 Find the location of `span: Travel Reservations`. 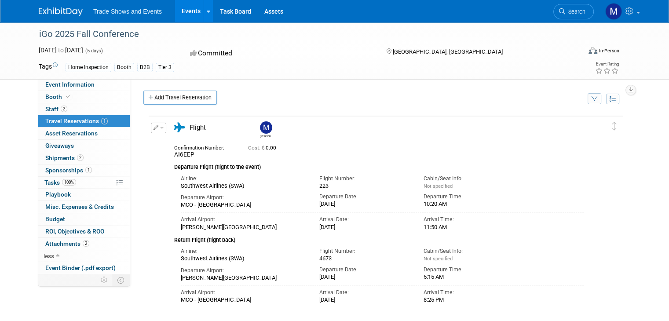

span: Travel Reservations is located at coordinates (76, 121).